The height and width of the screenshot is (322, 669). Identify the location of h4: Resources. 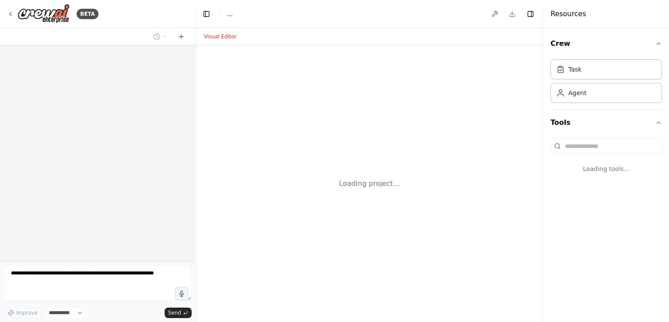
(569, 14).